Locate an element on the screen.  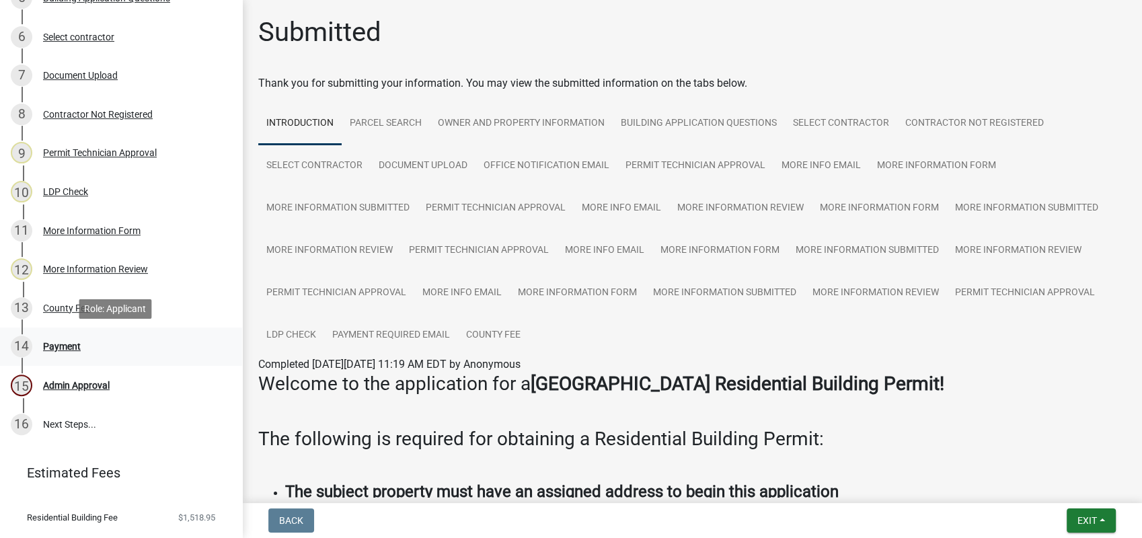
a: Introduction is located at coordinates (300, 124).